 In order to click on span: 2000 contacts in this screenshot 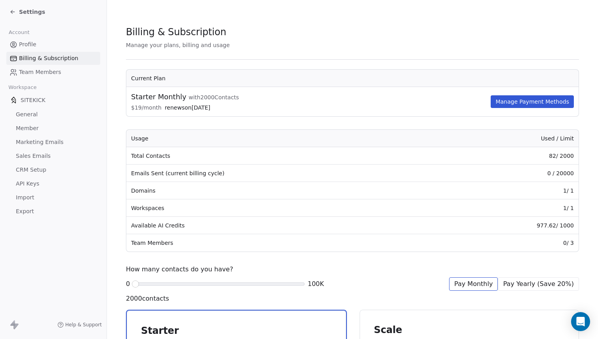, I will do `click(147, 299)`.